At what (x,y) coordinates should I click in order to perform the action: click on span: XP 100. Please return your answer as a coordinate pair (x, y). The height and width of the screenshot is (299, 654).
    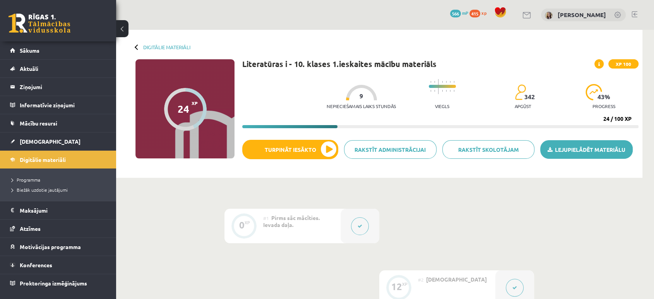
    Looking at the image, I should click on (623, 64).